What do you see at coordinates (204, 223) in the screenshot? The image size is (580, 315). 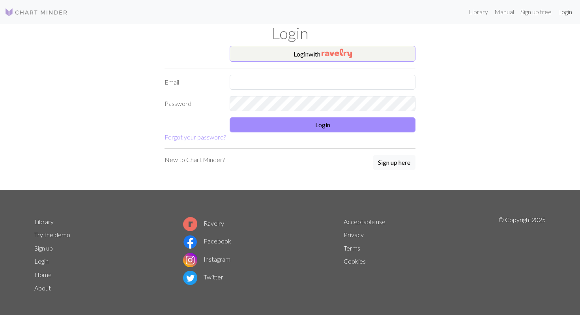 I see `a: Ravelry` at bounding box center [204, 223].